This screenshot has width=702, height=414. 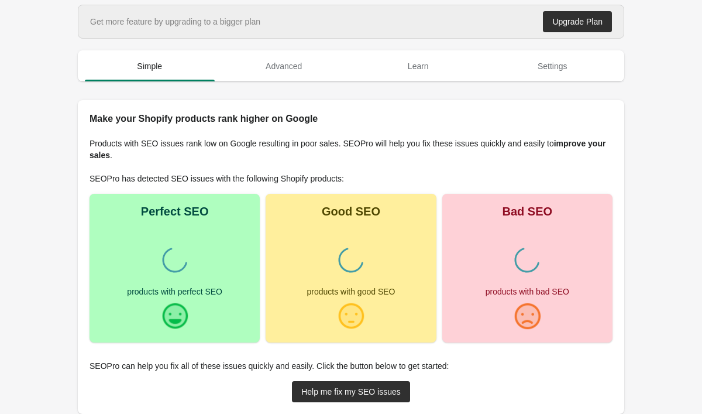 What do you see at coordinates (553, 66) in the screenshot?
I see `span: Settings` at bounding box center [553, 66].